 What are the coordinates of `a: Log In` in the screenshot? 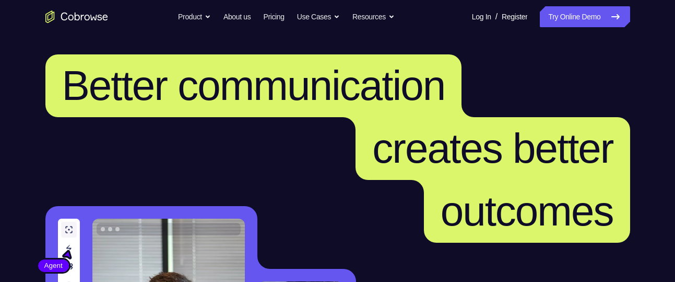 It's located at (482, 17).